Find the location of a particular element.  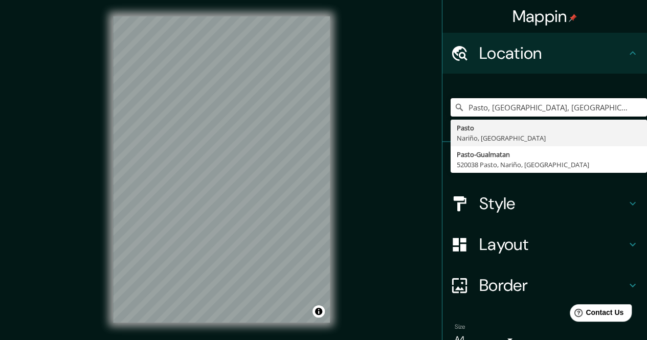

canvas: Map is located at coordinates (222, 169).